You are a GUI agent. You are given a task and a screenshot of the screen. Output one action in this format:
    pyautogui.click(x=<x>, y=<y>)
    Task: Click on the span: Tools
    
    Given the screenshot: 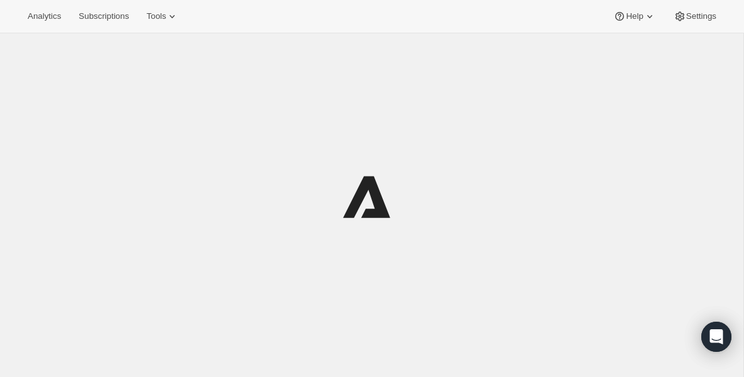 What is the action you would take?
    pyautogui.click(x=156, y=16)
    